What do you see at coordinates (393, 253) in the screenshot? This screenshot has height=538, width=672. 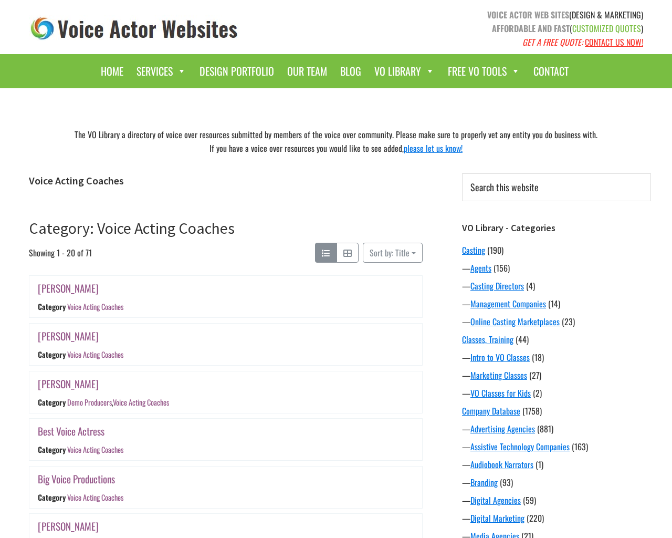 I see `button: Sort by: Title` at bounding box center [393, 253].